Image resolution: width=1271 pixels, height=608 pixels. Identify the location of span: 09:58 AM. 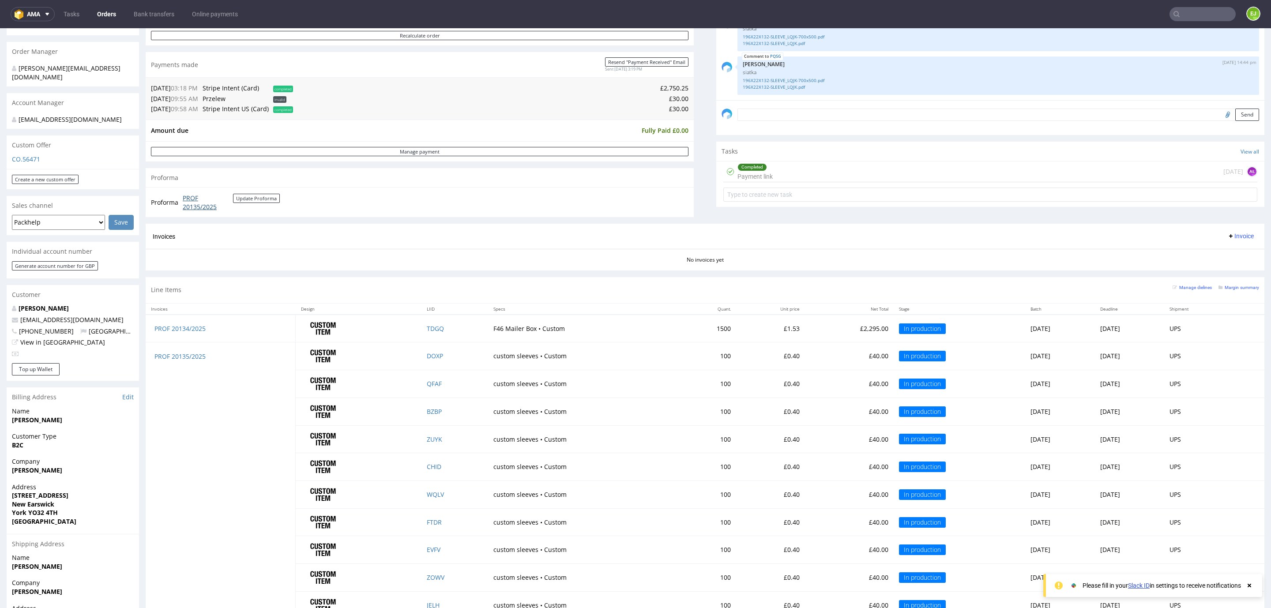
(184, 80).